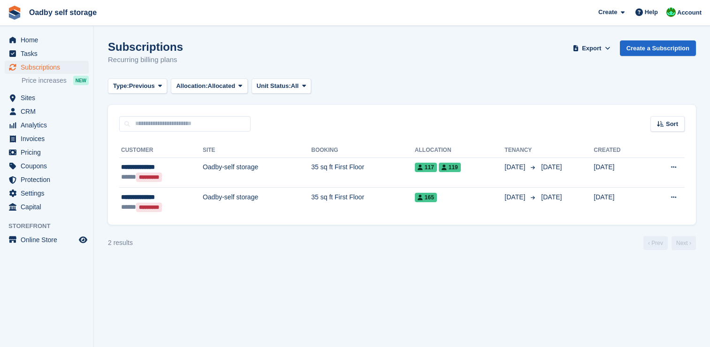 The image size is (710, 347). I want to click on a: Previous, so click(656, 243).